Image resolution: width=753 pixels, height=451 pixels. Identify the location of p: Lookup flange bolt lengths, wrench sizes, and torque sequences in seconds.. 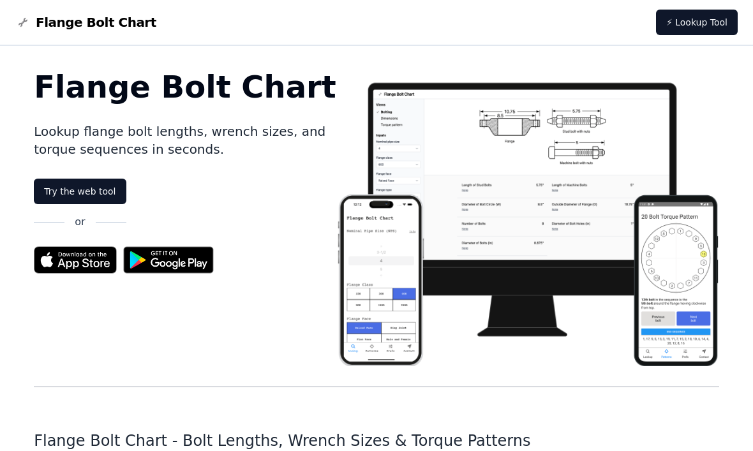
(185, 140).